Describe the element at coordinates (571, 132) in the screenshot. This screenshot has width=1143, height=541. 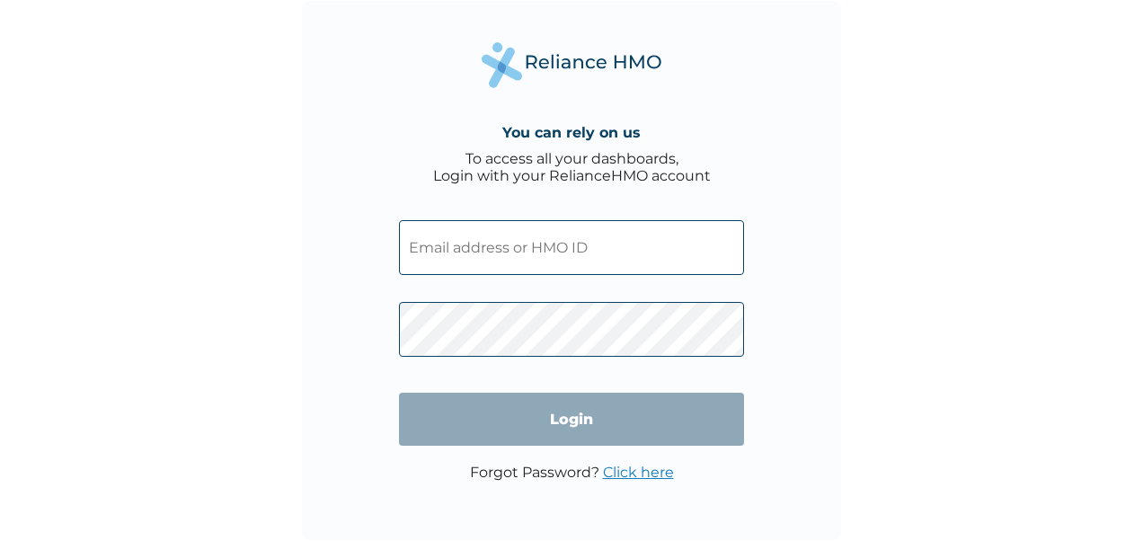
I see `h4: You can rely on us` at that location.